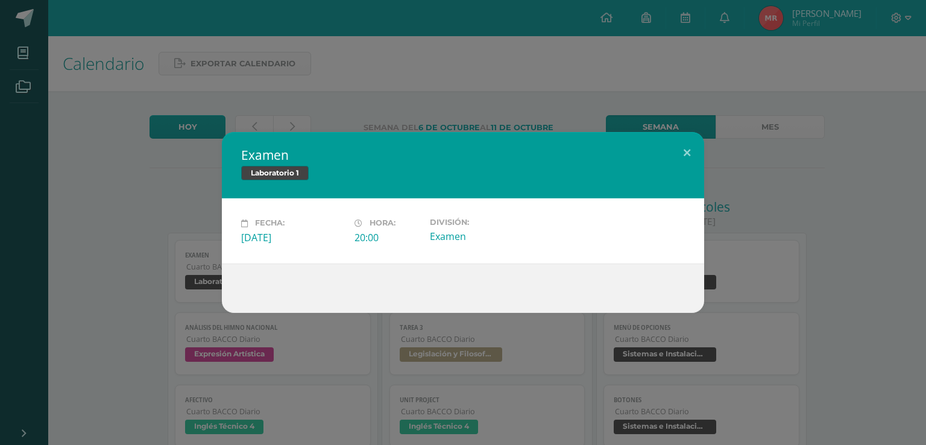 Image resolution: width=926 pixels, height=445 pixels. I want to click on span: Hora:, so click(382, 223).